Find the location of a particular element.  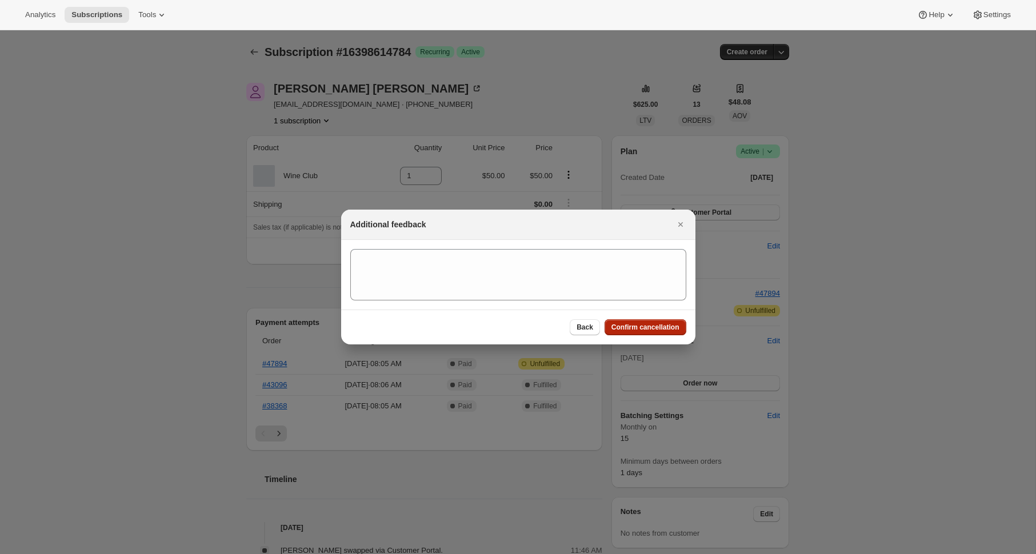

h2: Additional feedback is located at coordinates (388, 225).